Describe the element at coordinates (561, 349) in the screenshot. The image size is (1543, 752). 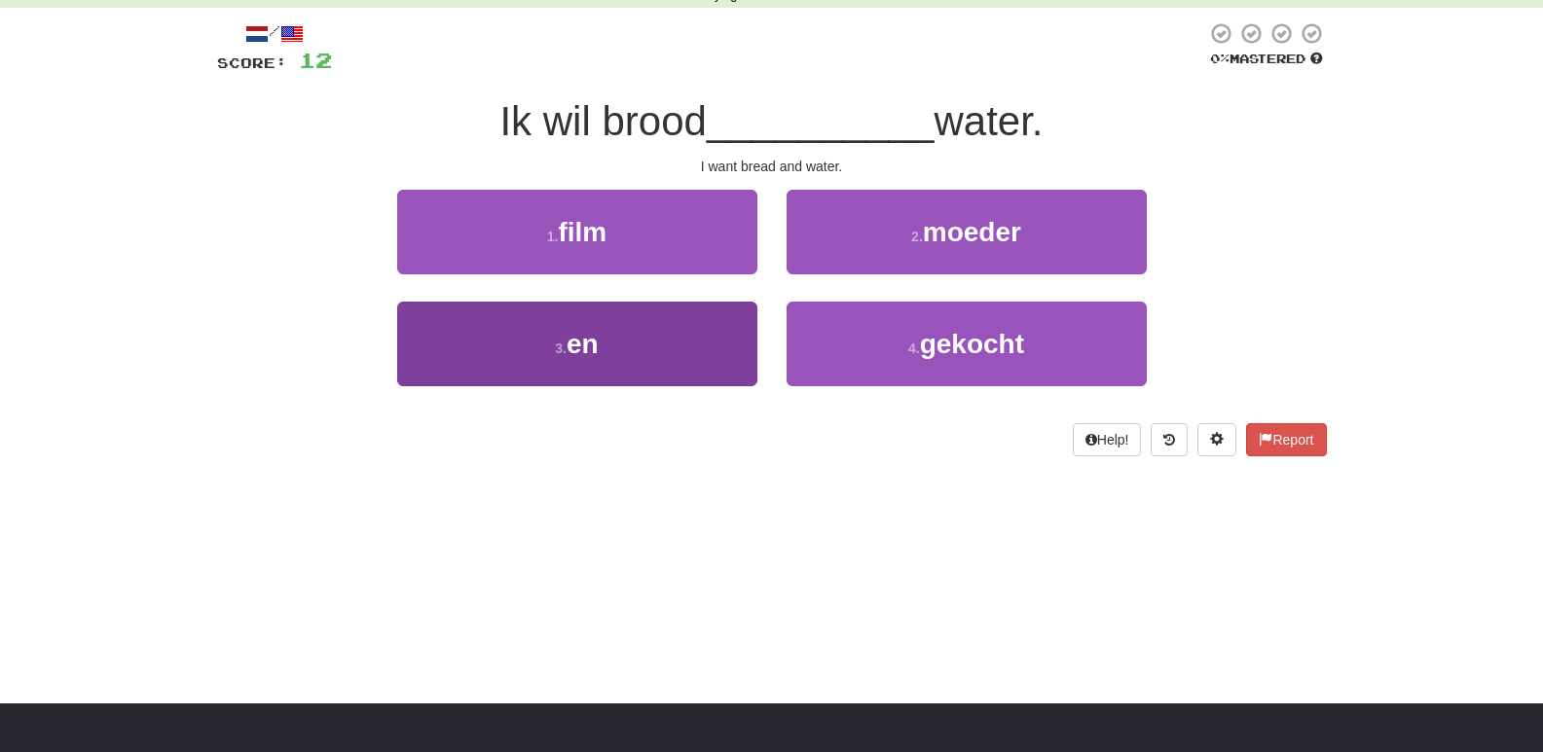
I see `small: 3 .` at that location.